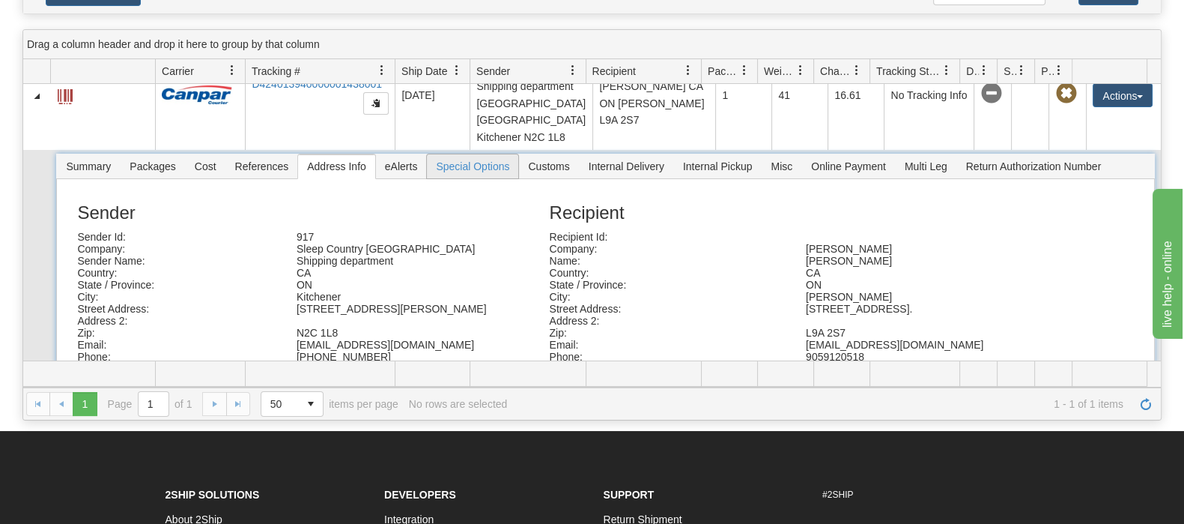 The width and height of the screenshot is (1184, 524). Describe the element at coordinates (1123, 95) in the screenshot. I see `button: Actions` at that location.